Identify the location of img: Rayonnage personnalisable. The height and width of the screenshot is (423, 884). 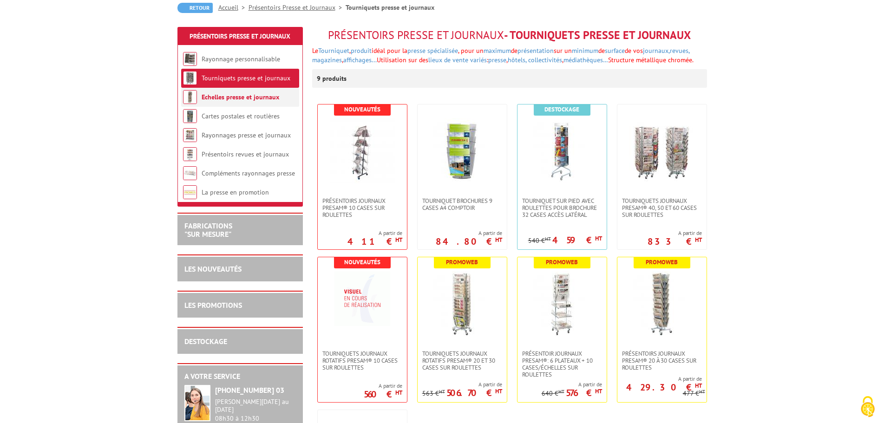
(190, 59).